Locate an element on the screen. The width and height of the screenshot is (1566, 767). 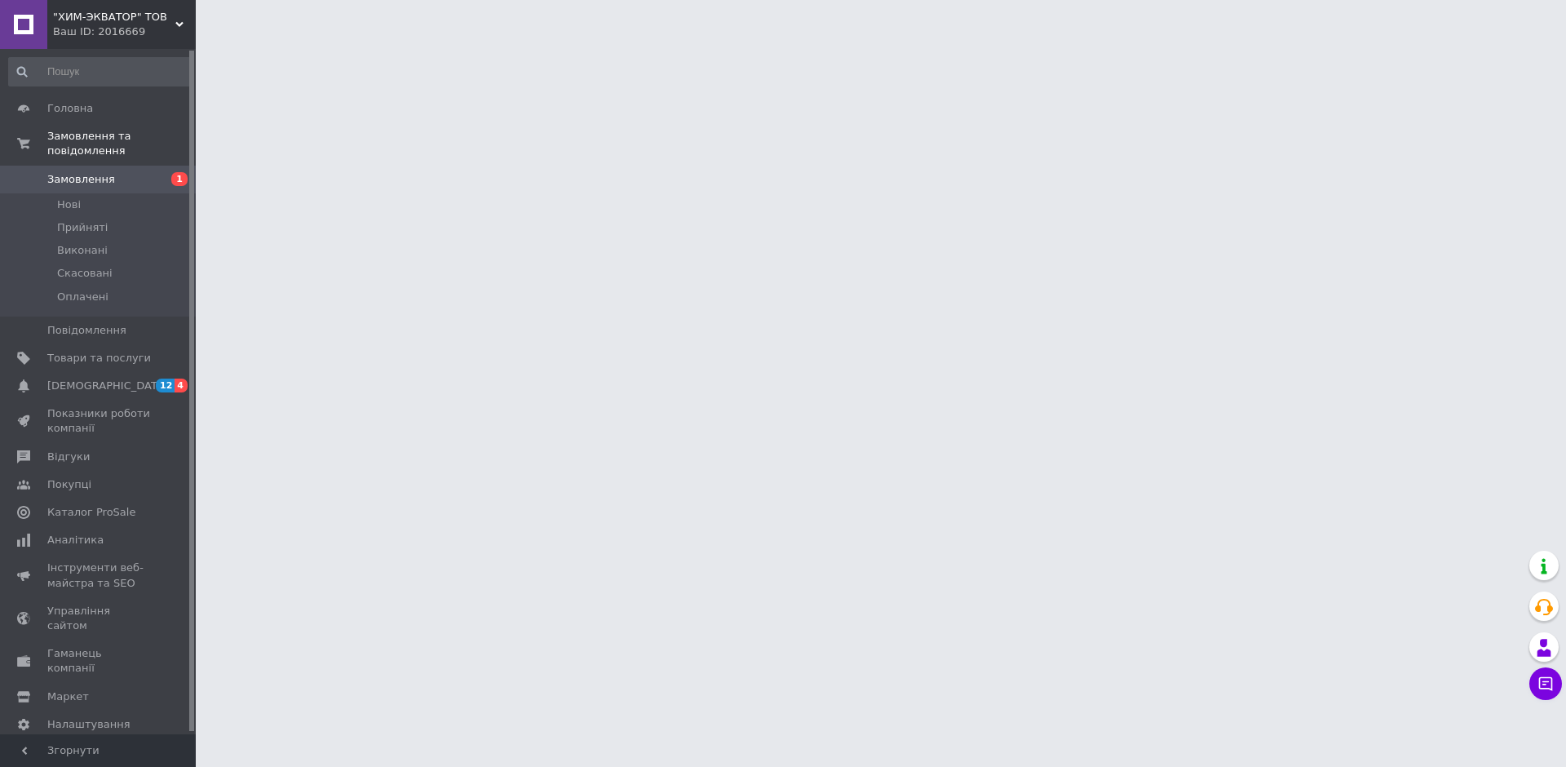
span: "ХИМ-ЭКВАТОР" ТОВ is located at coordinates (114, 17).